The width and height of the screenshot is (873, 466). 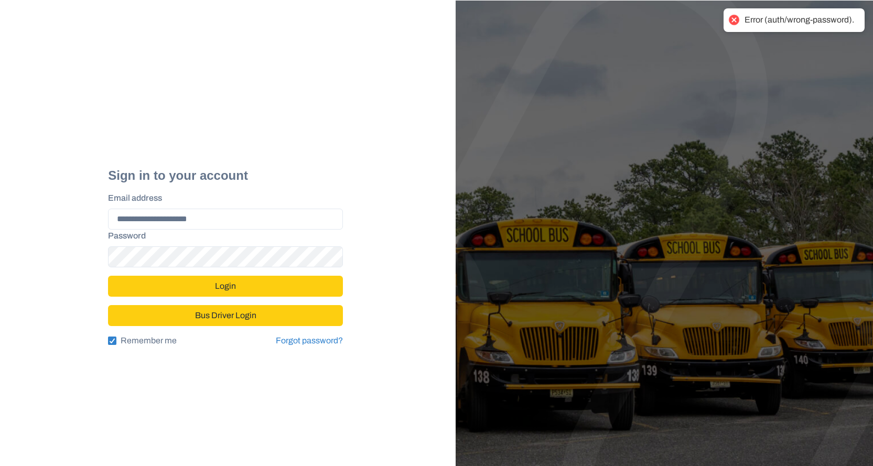 What do you see at coordinates (222, 198) in the screenshot?
I see `label: Email address` at bounding box center [222, 198].